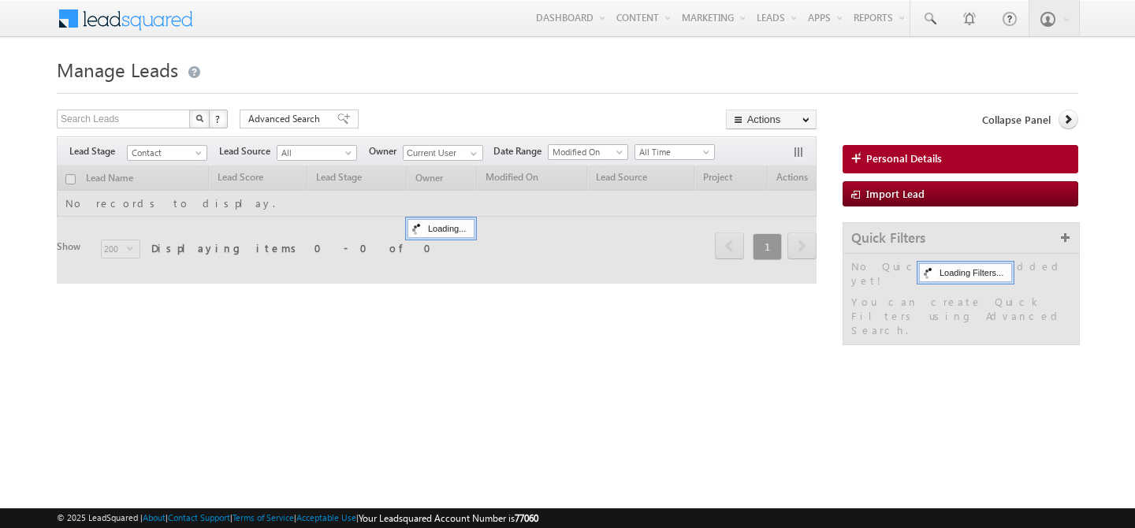 The width and height of the screenshot is (1135, 528). What do you see at coordinates (165, 153) in the screenshot?
I see `span: Contact` at bounding box center [165, 153].